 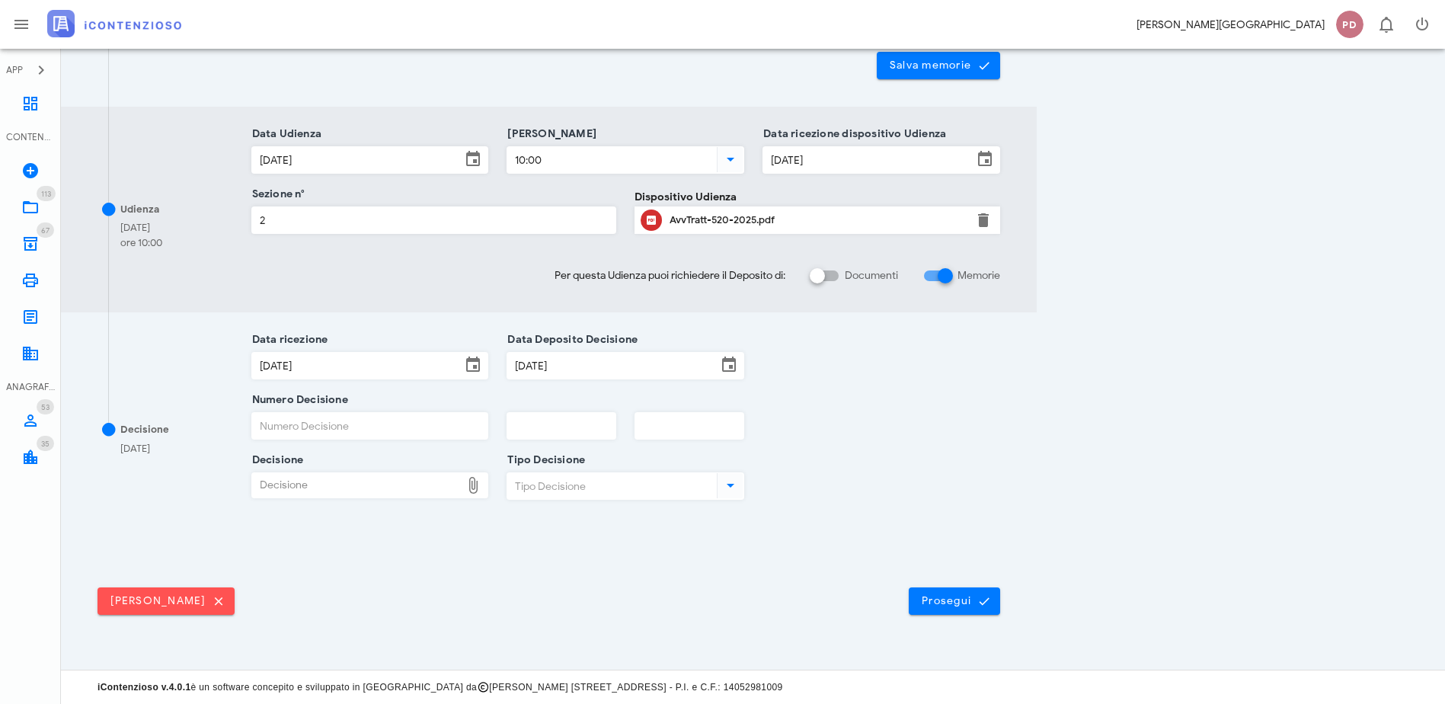 I want to click on div: Udienza, so click(x=139, y=209).